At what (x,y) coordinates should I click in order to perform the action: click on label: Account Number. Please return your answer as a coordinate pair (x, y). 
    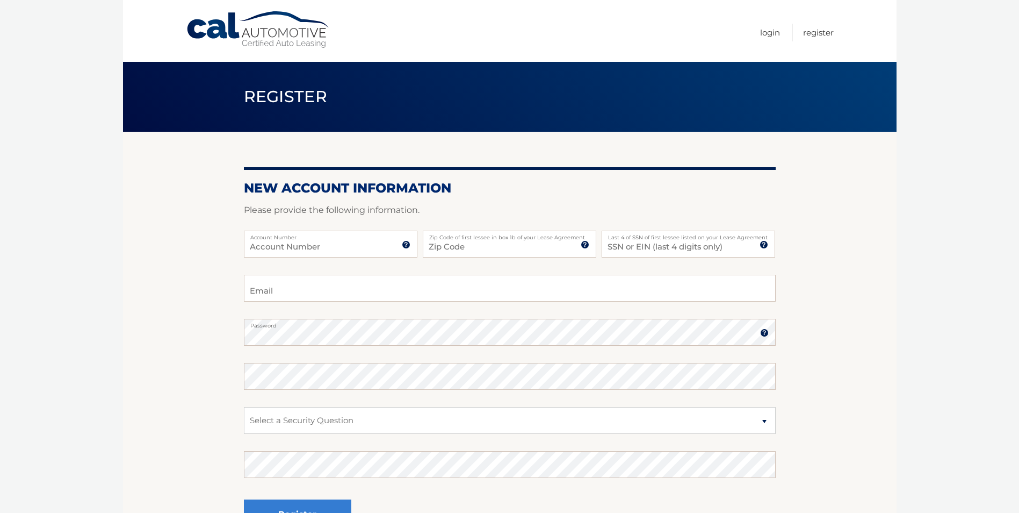
    Looking at the image, I should click on (330, 235).